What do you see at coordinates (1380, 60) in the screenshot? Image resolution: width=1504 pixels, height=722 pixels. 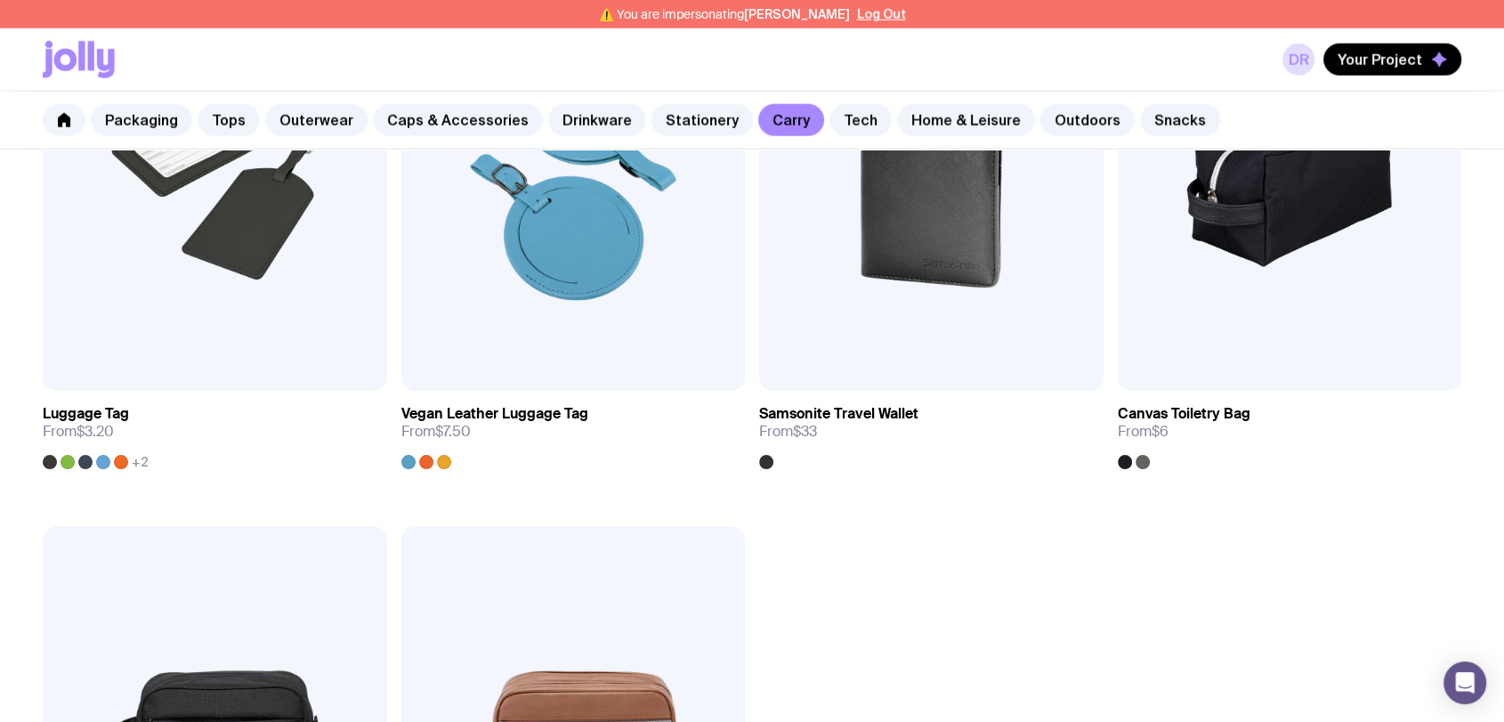 I see `span: Your Project` at bounding box center [1380, 60].